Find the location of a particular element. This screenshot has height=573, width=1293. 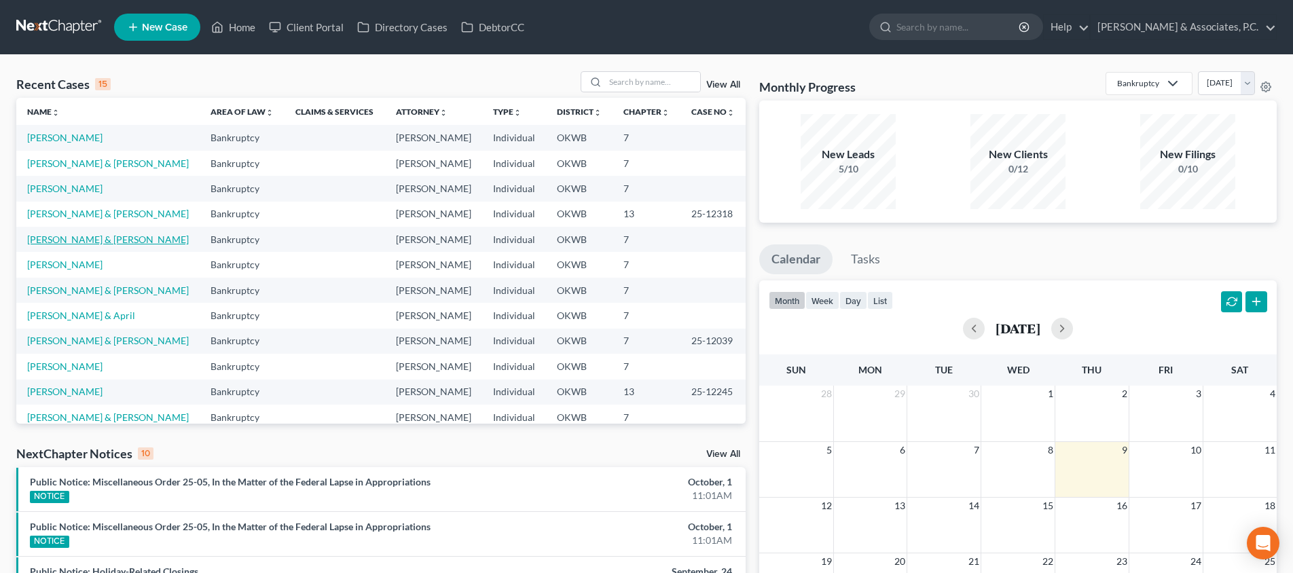

span: 6 is located at coordinates (902, 450).